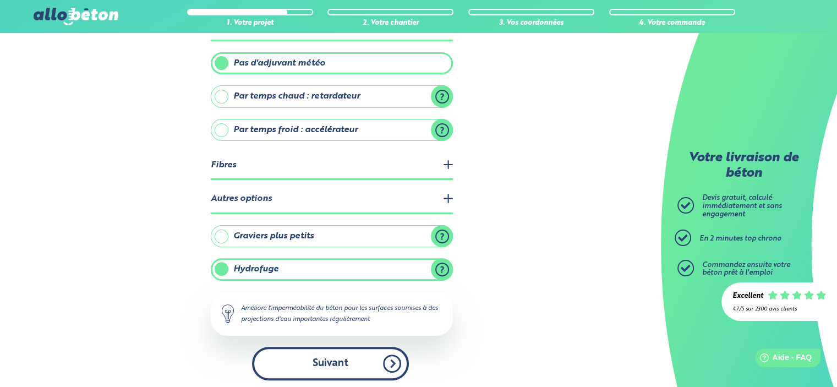 The image size is (837, 387). Describe the element at coordinates (53, 13) in the screenshot. I see `span: Aide - FAQ` at that location.